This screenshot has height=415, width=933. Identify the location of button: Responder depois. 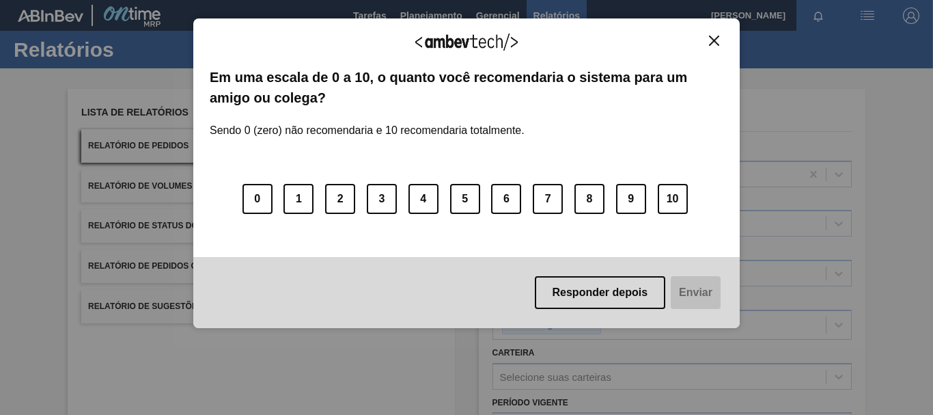
(600, 292).